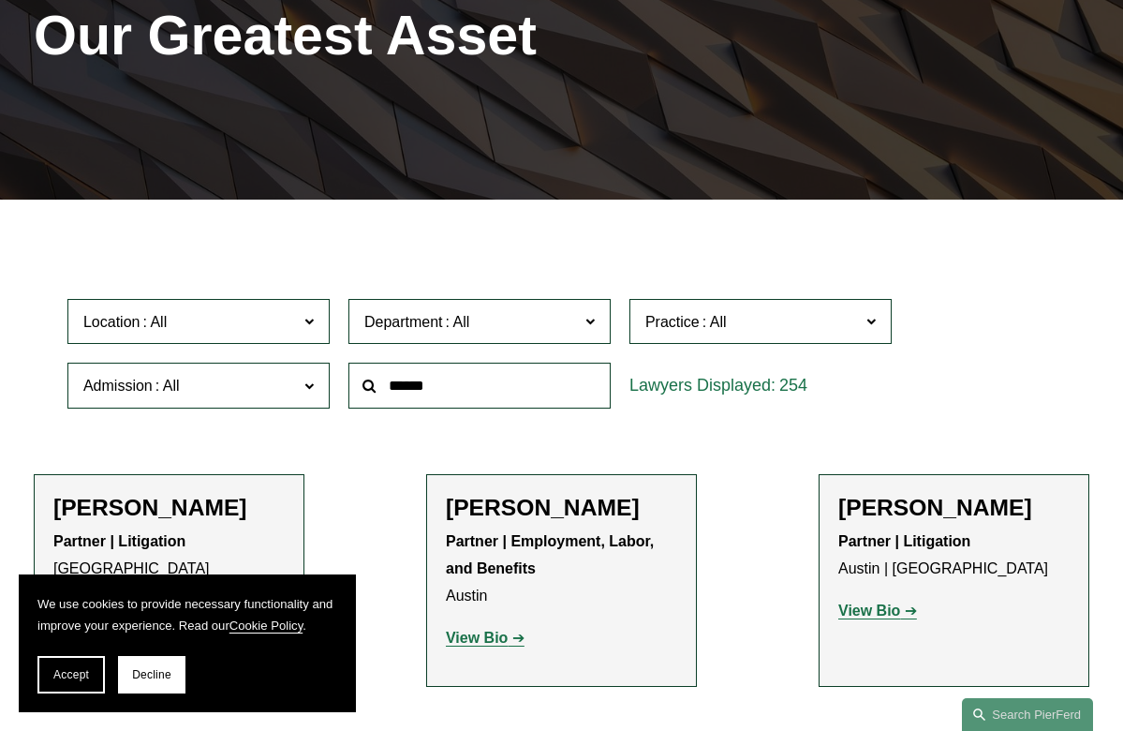 The height and width of the screenshot is (731, 1123). What do you see at coordinates (152, 674) in the screenshot?
I see `span: Decline` at bounding box center [152, 674].